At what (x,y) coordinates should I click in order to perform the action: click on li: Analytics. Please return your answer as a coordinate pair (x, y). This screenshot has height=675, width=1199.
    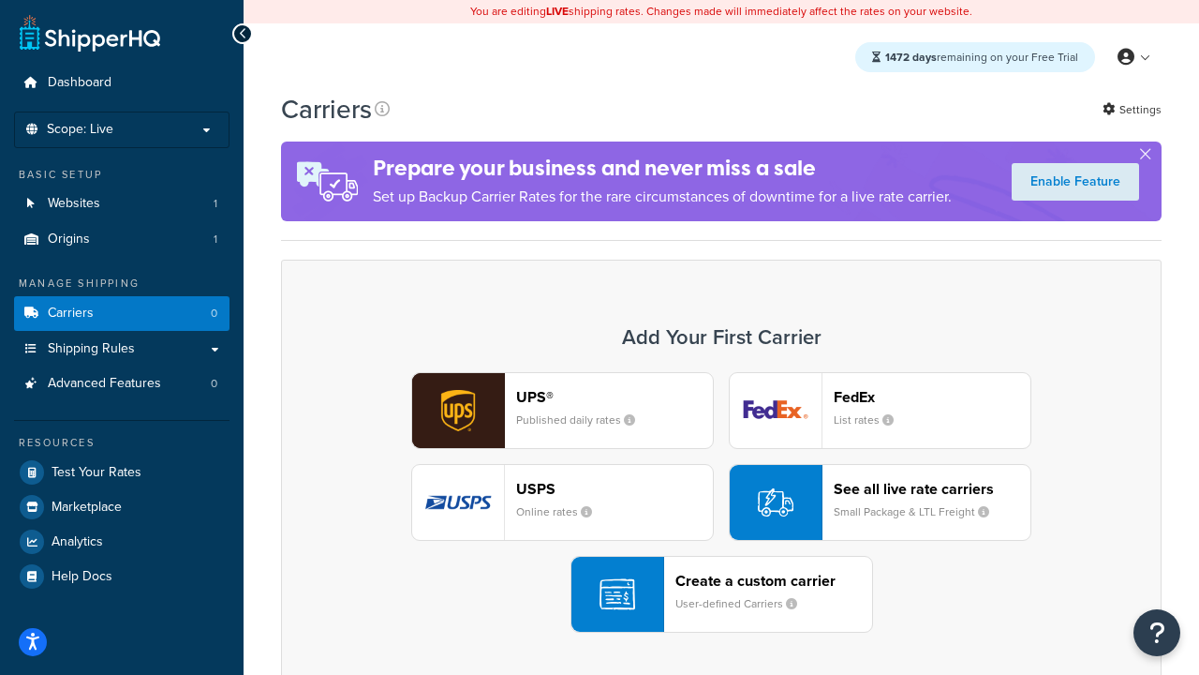
    Looking at the image, I should click on (122, 541).